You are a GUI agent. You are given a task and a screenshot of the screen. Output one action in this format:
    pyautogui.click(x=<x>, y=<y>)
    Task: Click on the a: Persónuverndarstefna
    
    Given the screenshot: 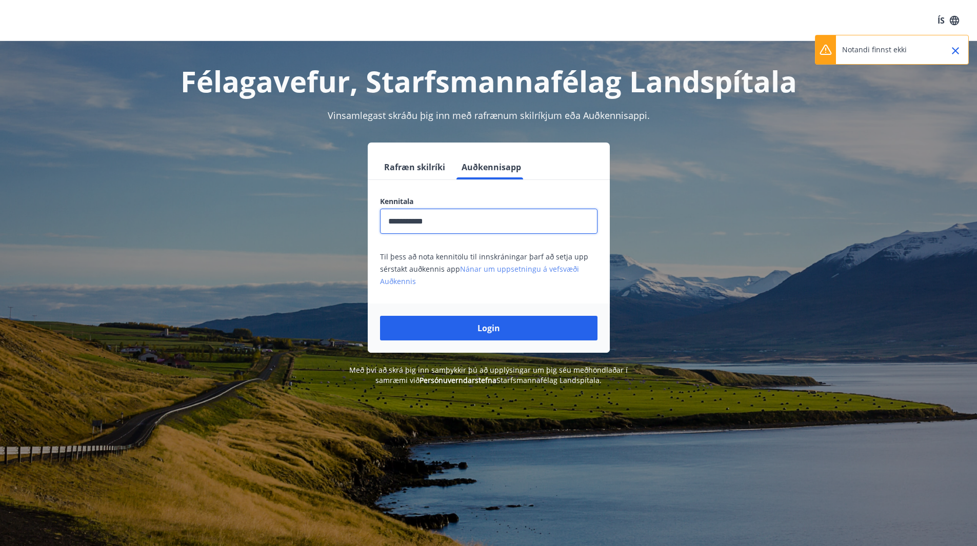 What is the action you would take?
    pyautogui.click(x=458, y=380)
    